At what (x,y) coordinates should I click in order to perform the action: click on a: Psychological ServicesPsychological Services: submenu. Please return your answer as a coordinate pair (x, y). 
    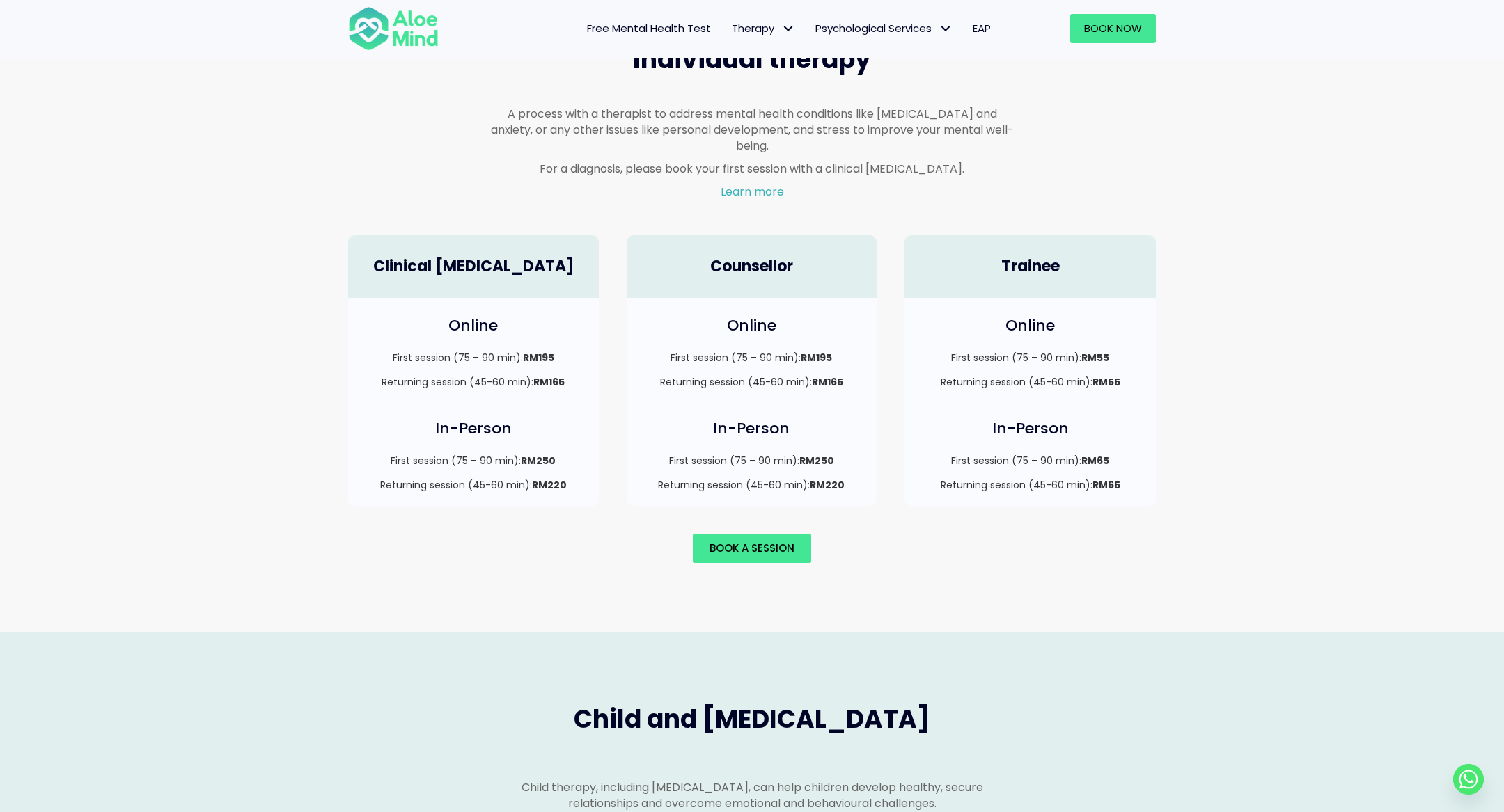
    Looking at the image, I should click on (884, 29).